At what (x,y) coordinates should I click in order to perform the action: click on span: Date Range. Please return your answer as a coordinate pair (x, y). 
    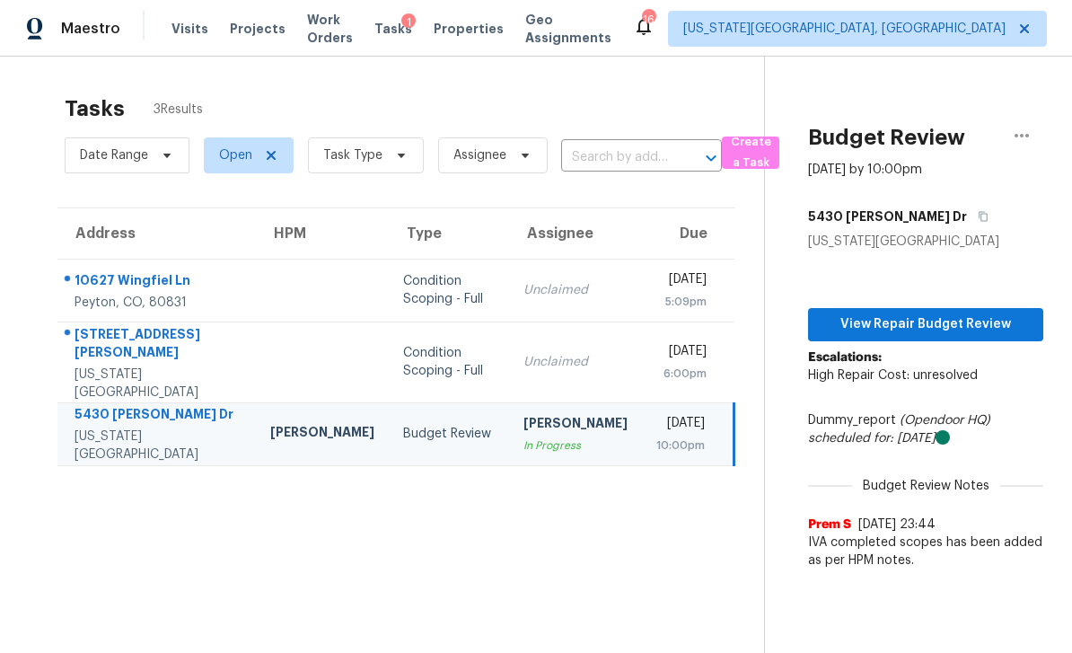
    Looking at the image, I should click on (114, 155).